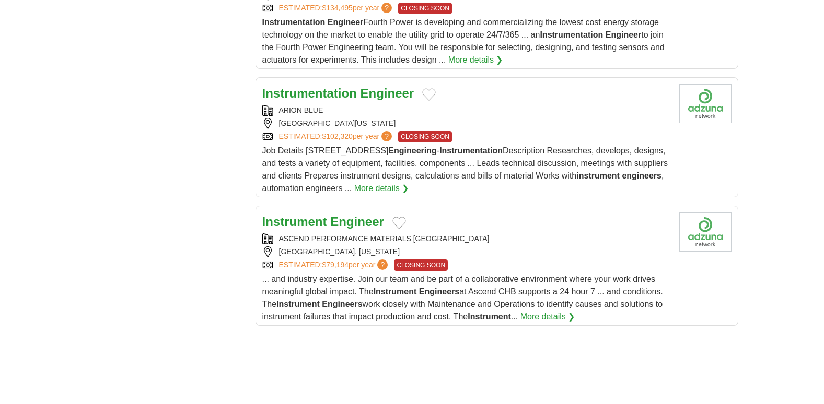  I want to click on a: ESTIMATED:$79,194per year?, so click(334, 265).